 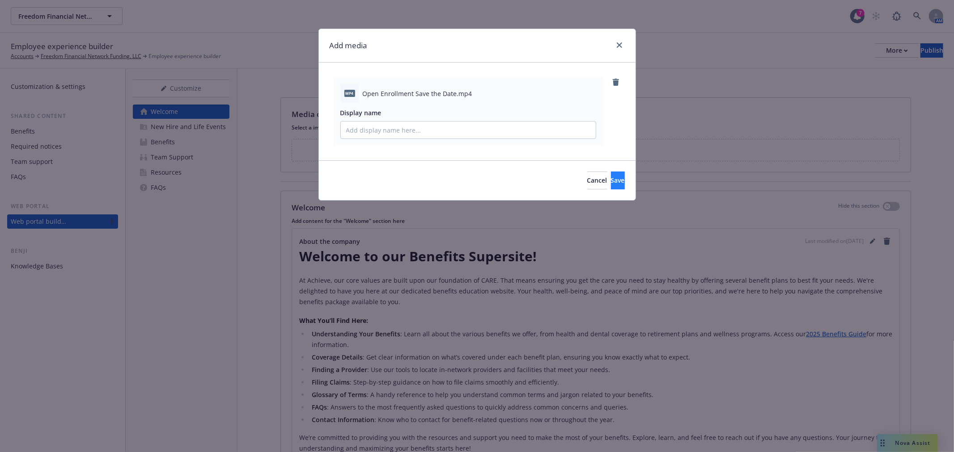 What do you see at coordinates (619, 45) in the screenshot?
I see `a: close` at bounding box center [619, 45].